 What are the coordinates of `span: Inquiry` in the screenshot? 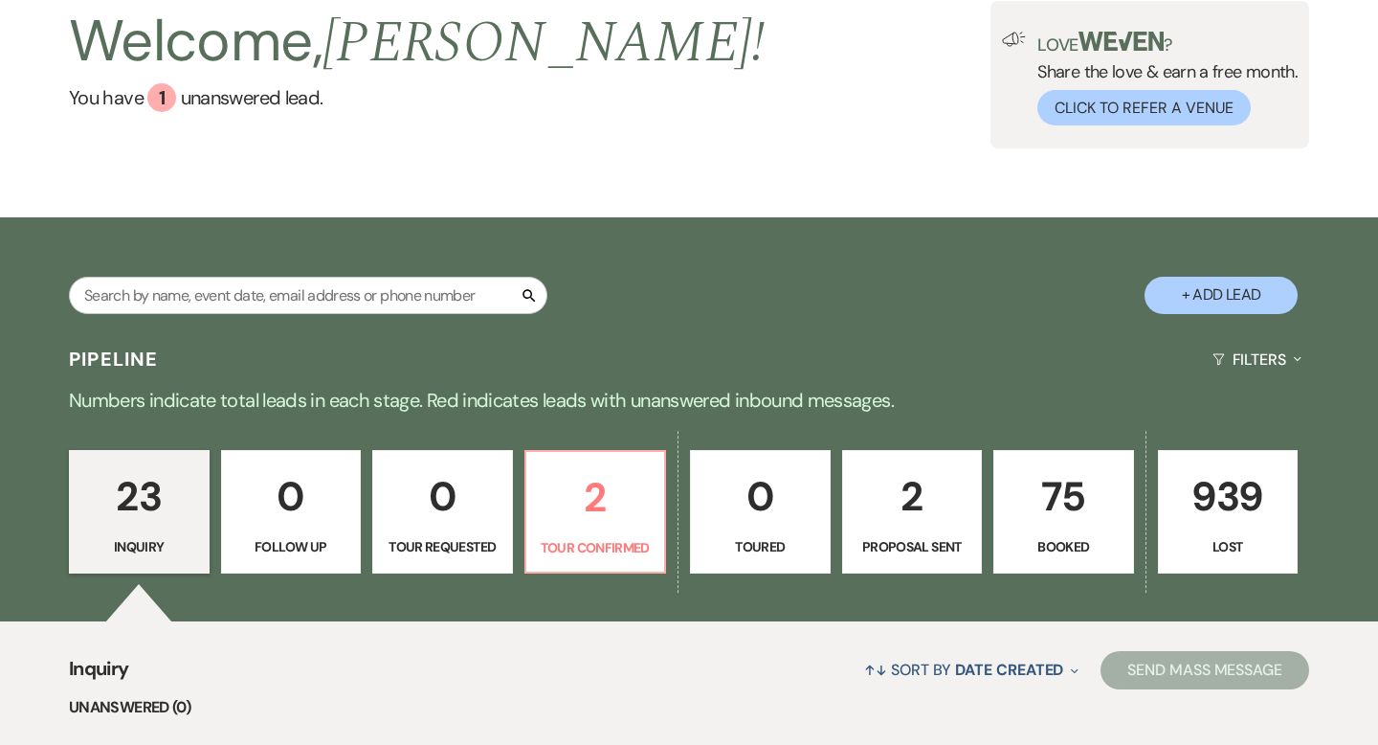 It's located at (99, 674).